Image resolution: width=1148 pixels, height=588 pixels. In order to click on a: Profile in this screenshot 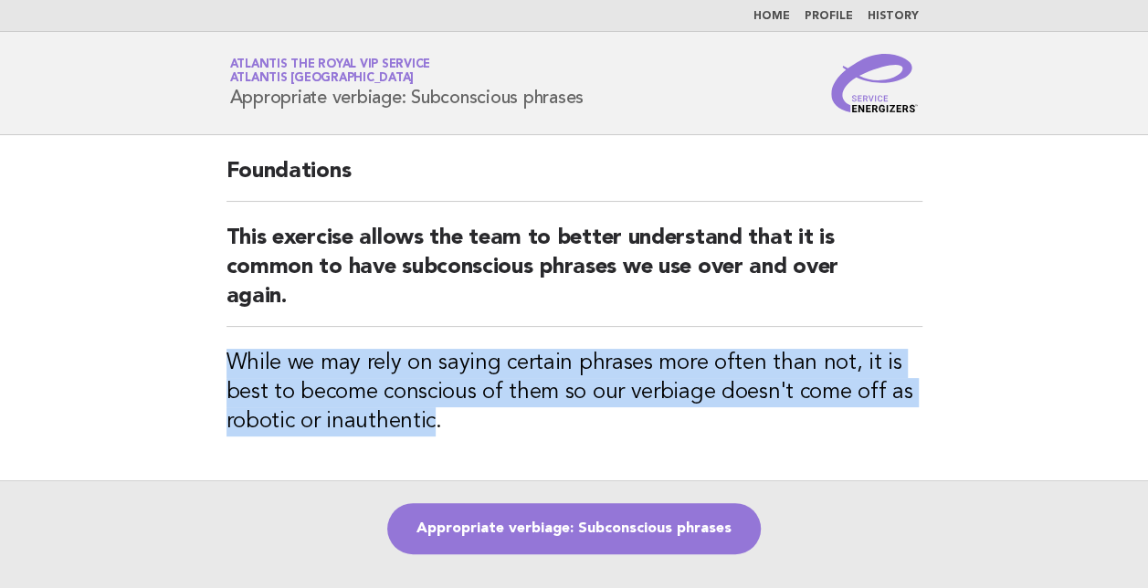, I will do `click(829, 16)`.